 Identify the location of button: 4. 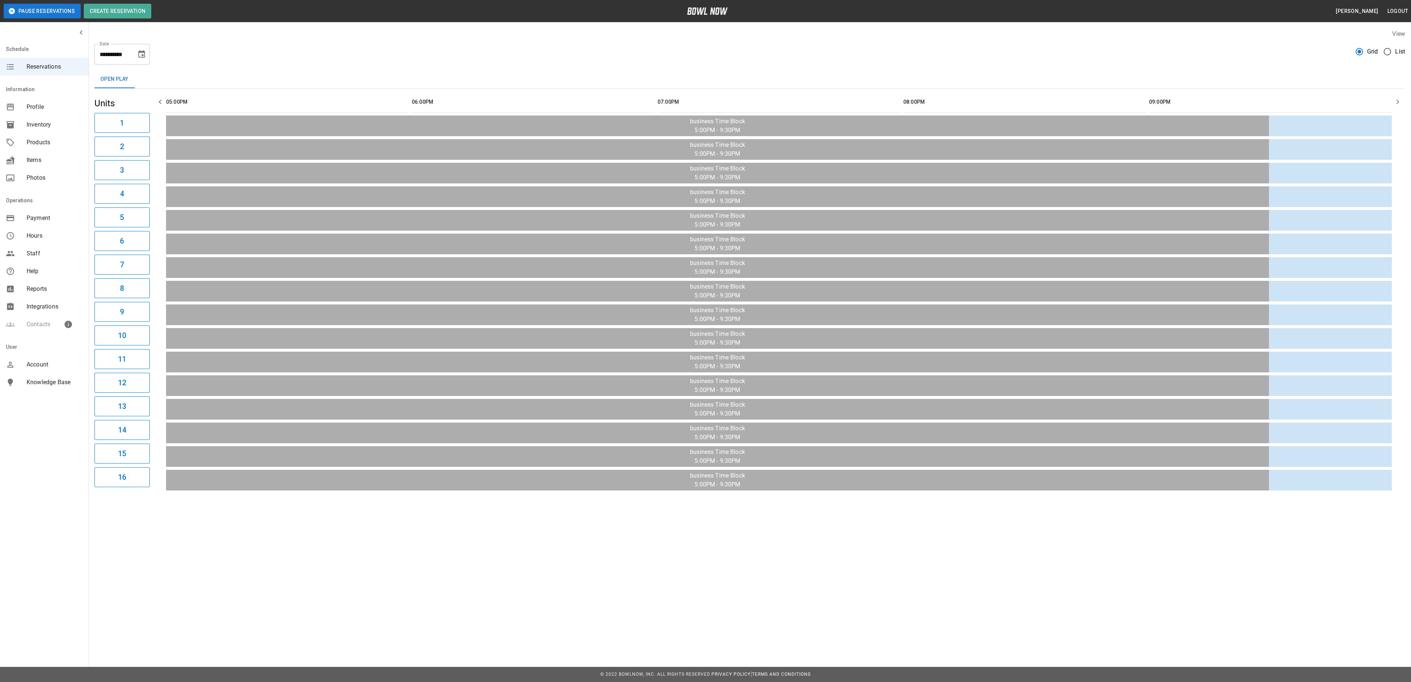
(122, 194).